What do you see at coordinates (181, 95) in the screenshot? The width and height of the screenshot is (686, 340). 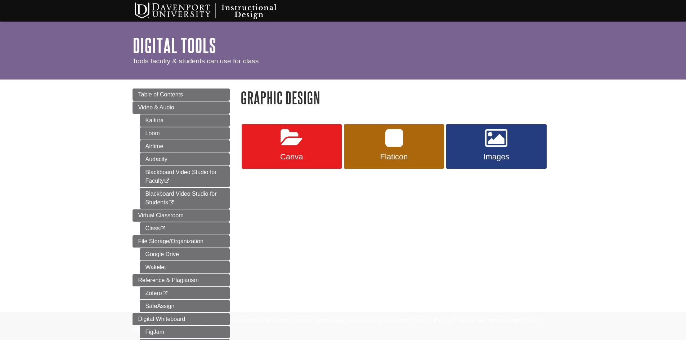 I see `a: Table of Contents` at bounding box center [181, 95].